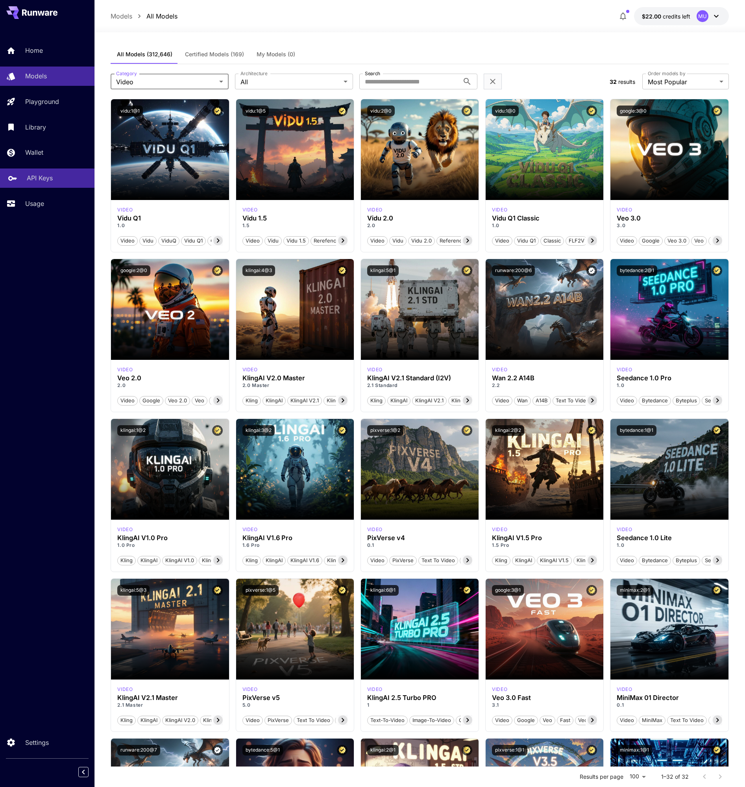 This screenshot has width=745, height=787. What do you see at coordinates (421, 240) in the screenshot?
I see `button: Vidu 2.0` at bounding box center [421, 240].